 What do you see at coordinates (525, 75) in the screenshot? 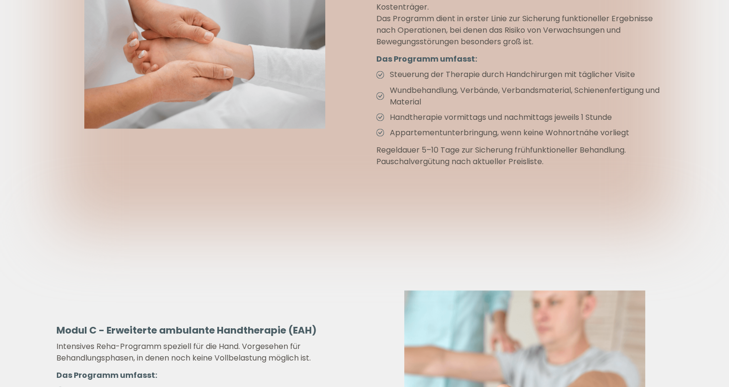
I see `li: Steuerung der Therapie durch Handchirurgen mit täglicher Visite` at bounding box center [525, 75].